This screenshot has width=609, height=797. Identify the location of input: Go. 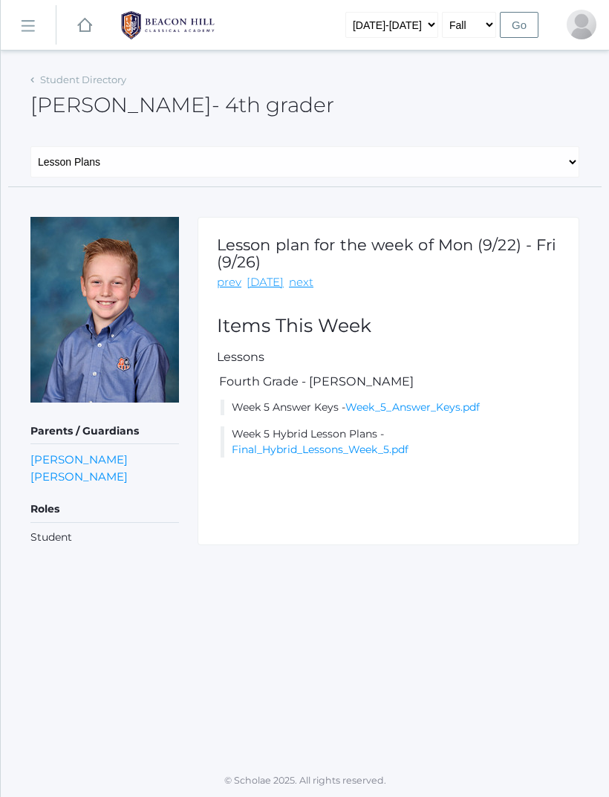
(519, 25).